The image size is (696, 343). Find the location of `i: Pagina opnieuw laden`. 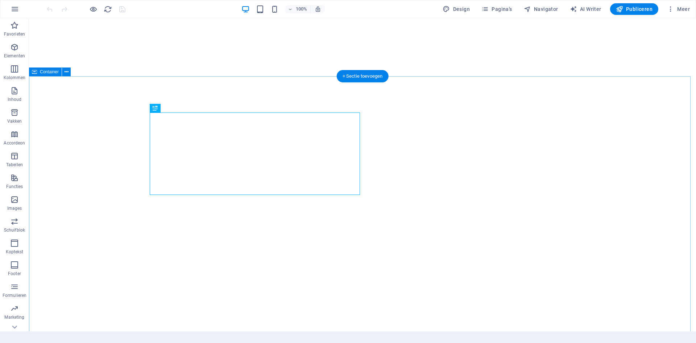

i: Pagina opnieuw laden is located at coordinates (108, 9).